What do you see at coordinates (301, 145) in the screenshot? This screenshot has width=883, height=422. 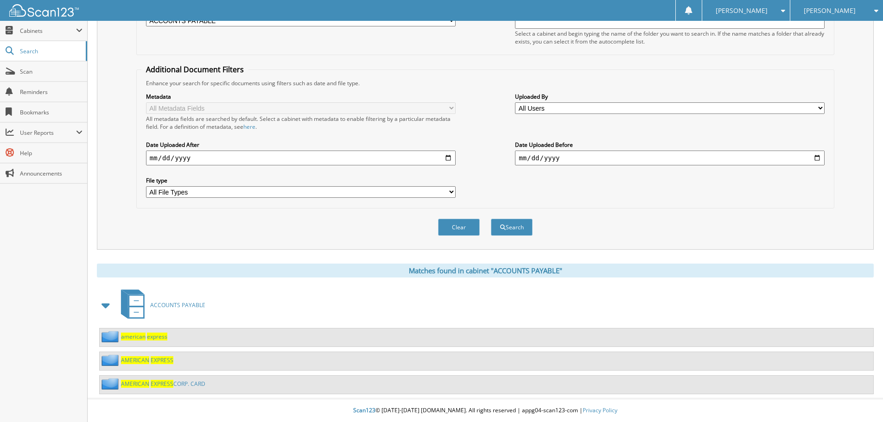 I see `label: Date Uploaded After` at bounding box center [301, 145].